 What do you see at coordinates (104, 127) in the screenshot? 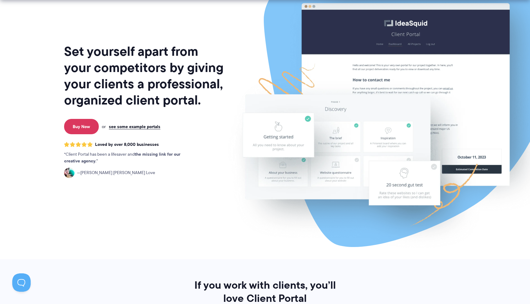
I see `span: or` at bounding box center [104, 127].